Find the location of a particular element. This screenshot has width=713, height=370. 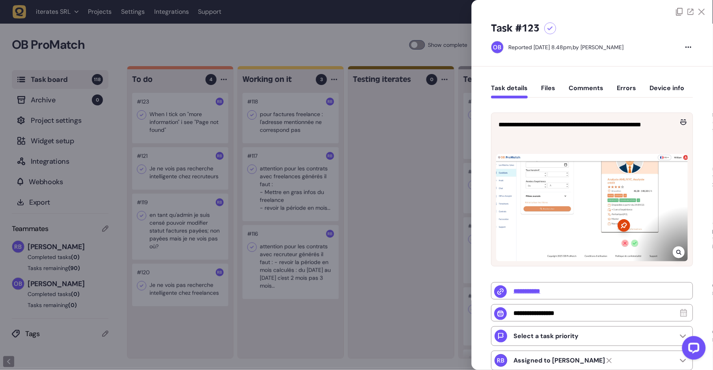

h5: Task #123 is located at coordinates (515, 28).